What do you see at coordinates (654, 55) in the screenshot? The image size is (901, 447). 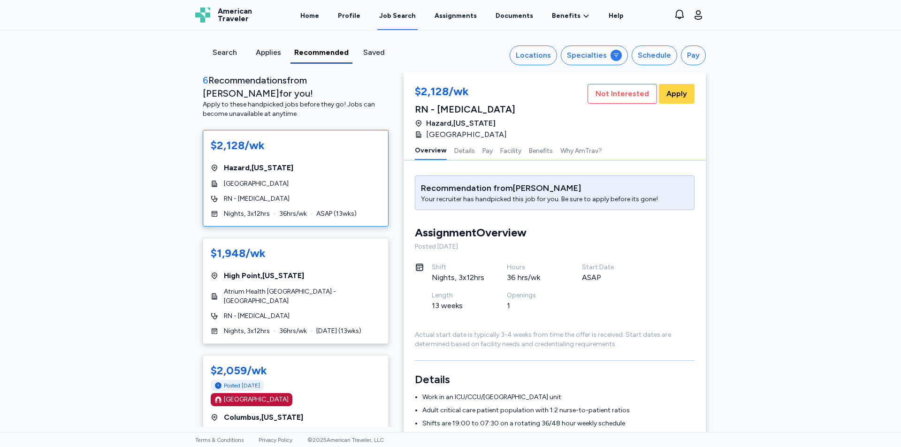 I see `div: Schedule` at bounding box center [654, 55].